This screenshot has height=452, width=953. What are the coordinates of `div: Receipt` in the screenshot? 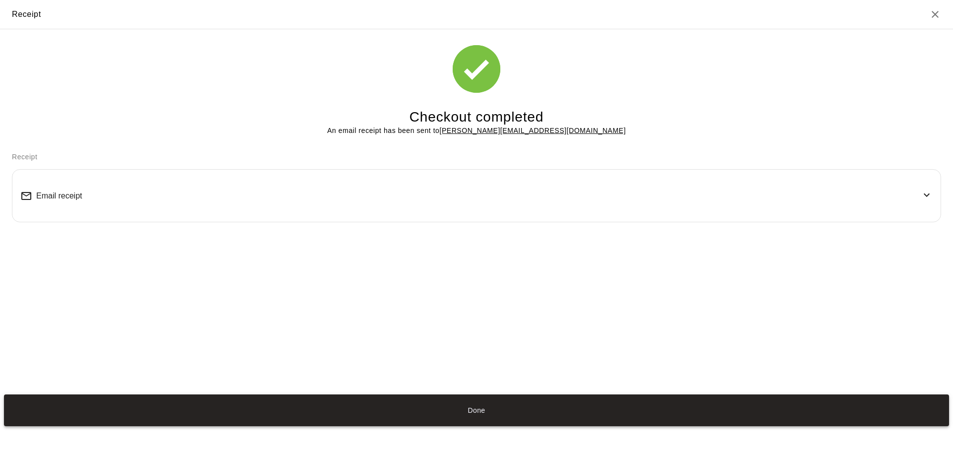 It's located at (26, 14).